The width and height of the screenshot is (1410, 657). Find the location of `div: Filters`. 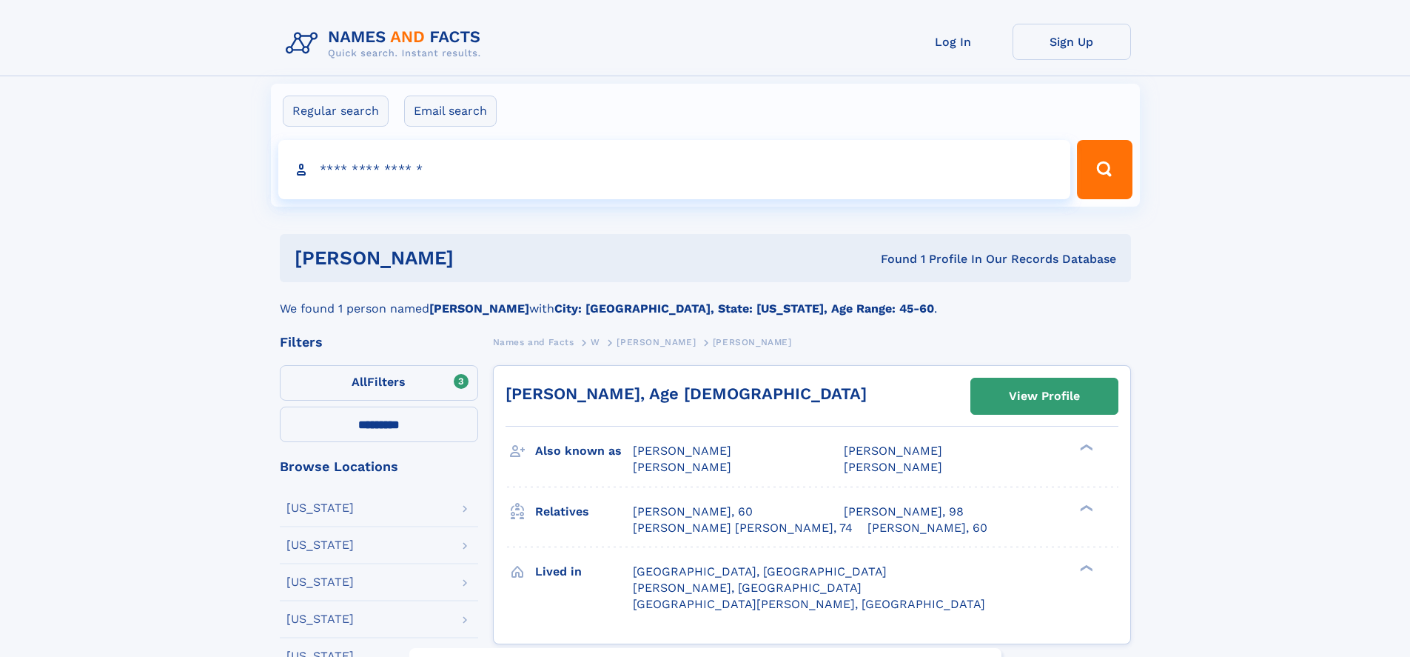

div: Filters is located at coordinates (379, 342).